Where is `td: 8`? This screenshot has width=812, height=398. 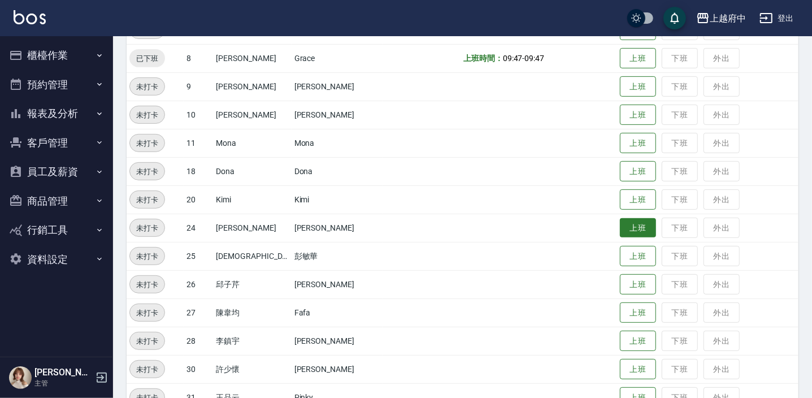
td: 8 is located at coordinates (198, 58).